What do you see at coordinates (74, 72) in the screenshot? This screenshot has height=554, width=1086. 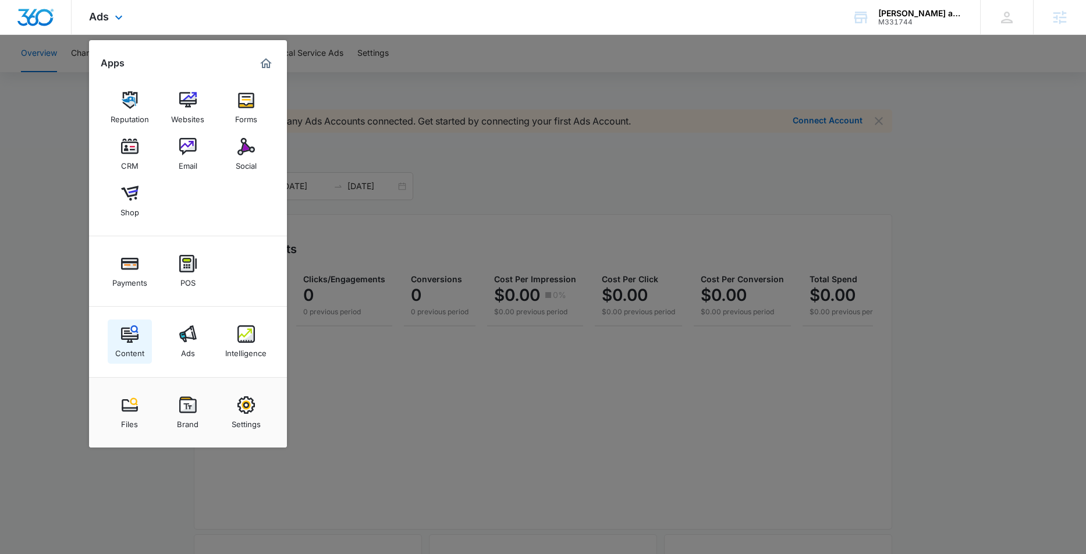 I see `div: Domain Overview` at bounding box center [74, 72].